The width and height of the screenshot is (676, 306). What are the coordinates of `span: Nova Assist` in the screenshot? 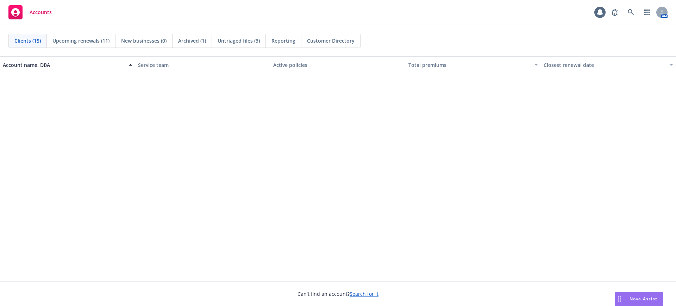 It's located at (643, 299).